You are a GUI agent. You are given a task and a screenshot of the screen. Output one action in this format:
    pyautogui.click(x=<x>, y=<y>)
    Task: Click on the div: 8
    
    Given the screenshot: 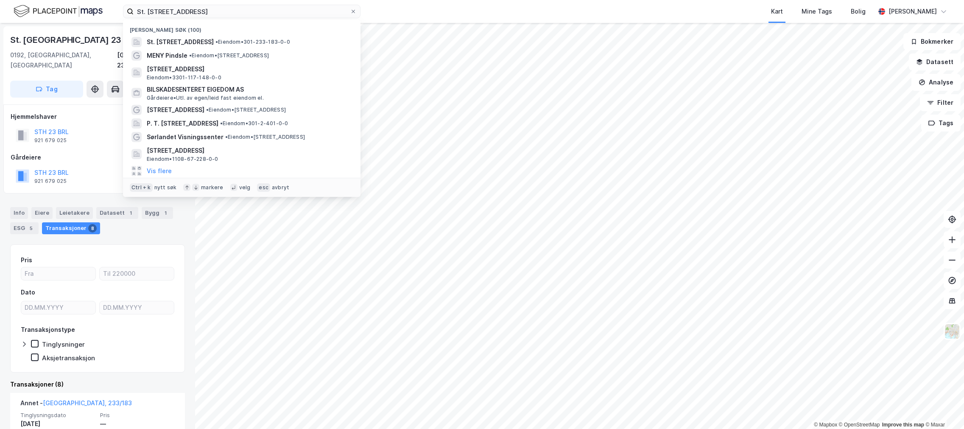 What is the action you would take?
    pyautogui.click(x=92, y=228)
    